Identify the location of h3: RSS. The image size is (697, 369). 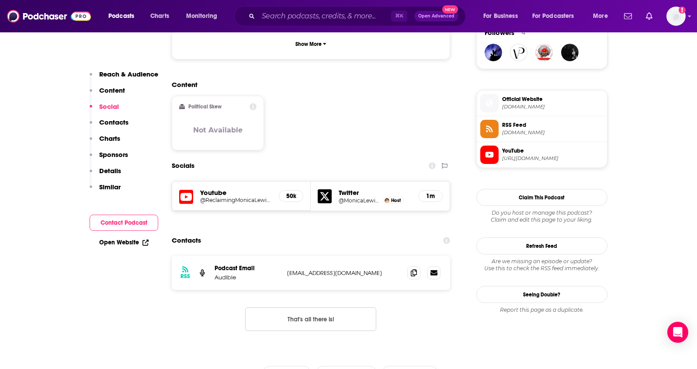
(185, 276).